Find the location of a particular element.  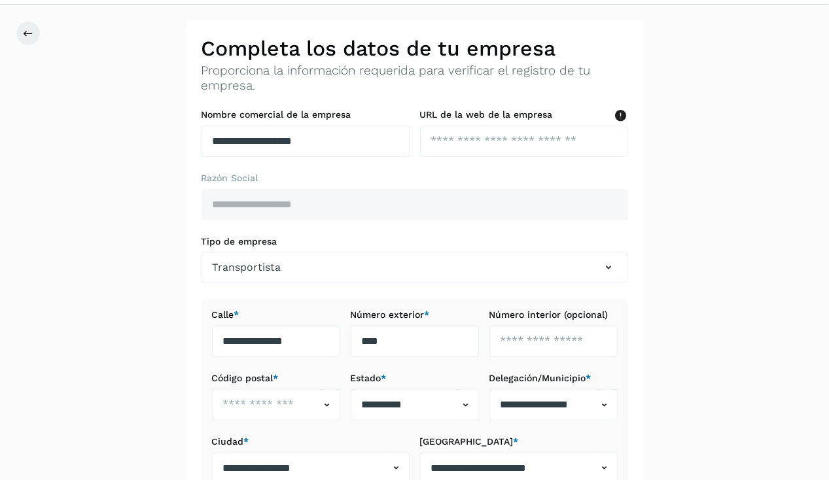

label: Ciudad is located at coordinates (311, 442).